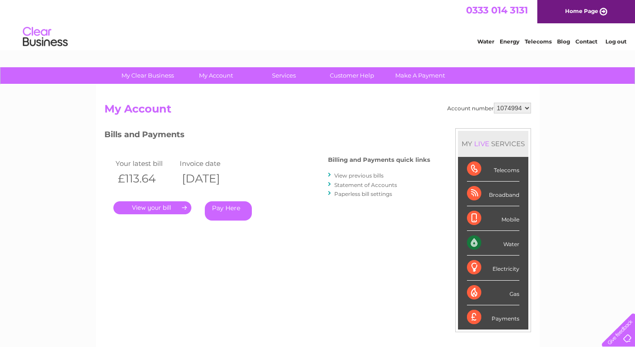 Image resolution: width=635 pixels, height=347 pixels. What do you see at coordinates (148, 75) in the screenshot?
I see `a: My Clear Business` at bounding box center [148, 75].